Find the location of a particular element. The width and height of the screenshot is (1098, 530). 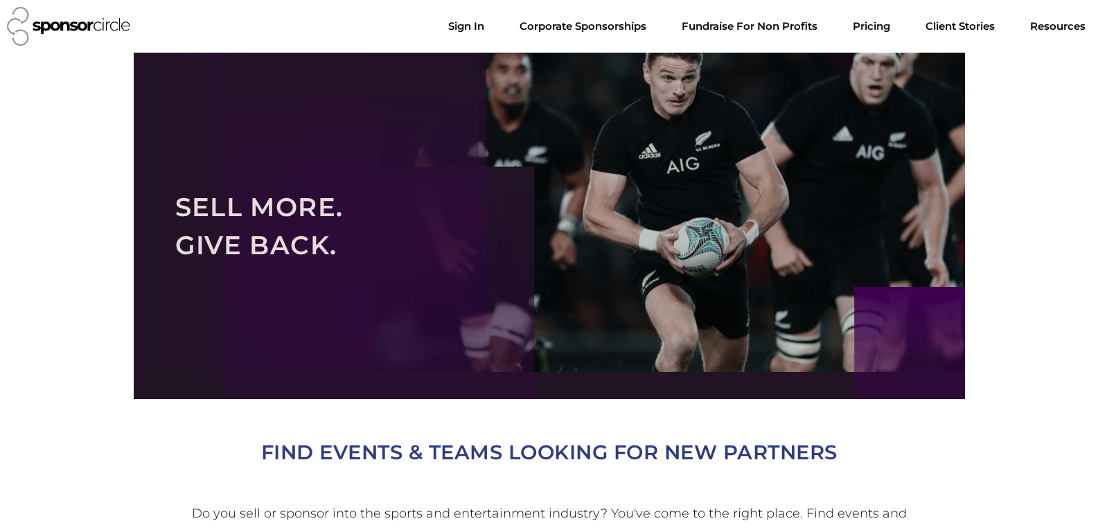

a: Pricing is located at coordinates (872, 26).